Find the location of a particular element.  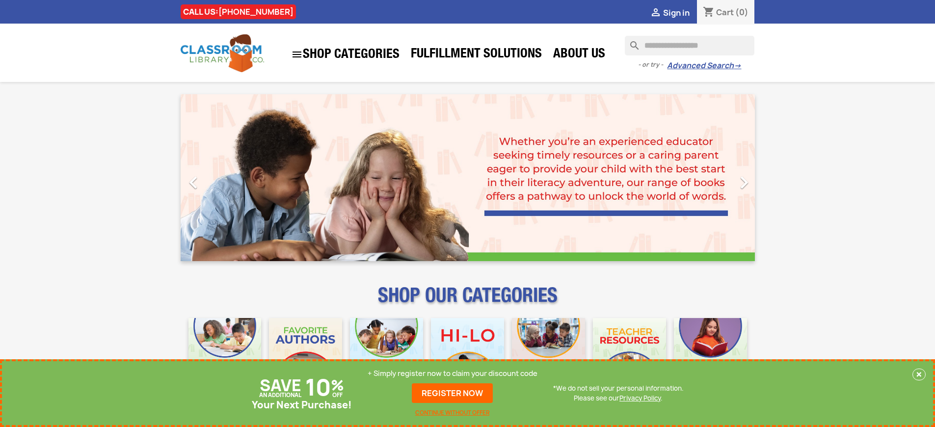

img: CLC_Fiction_Nonfiction_Mobile.jpg is located at coordinates (548, 354).